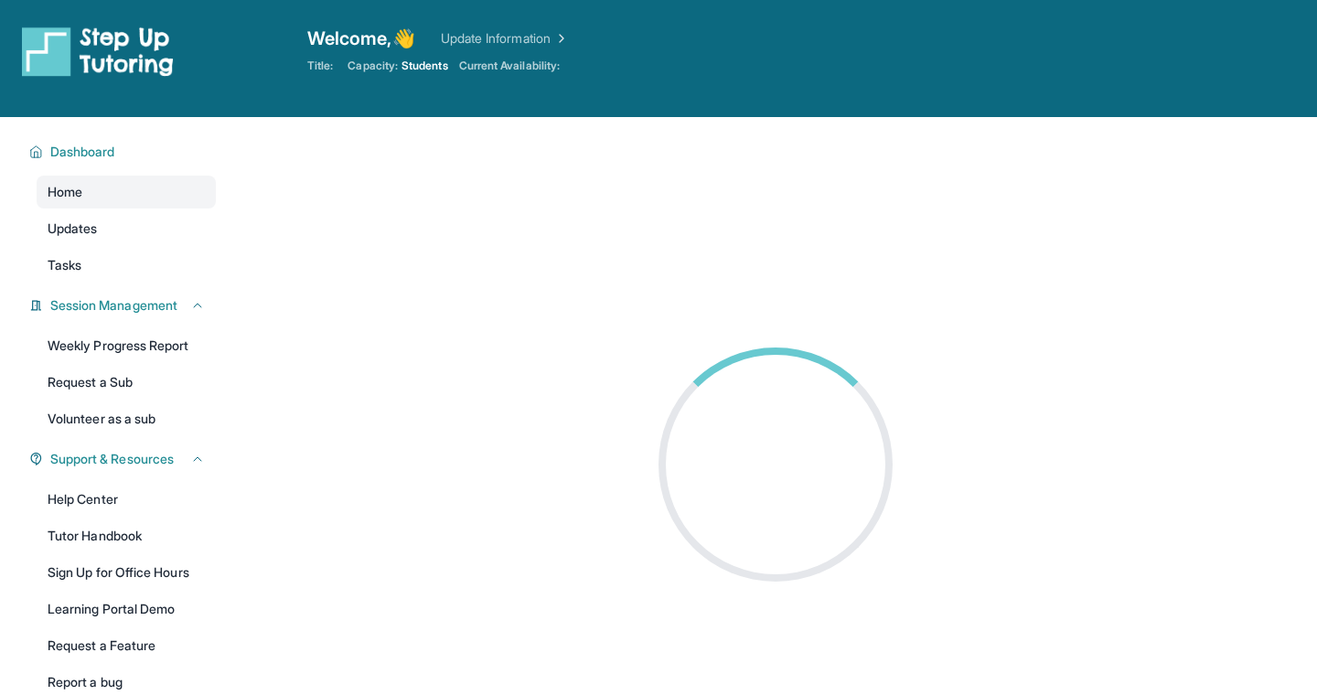  I want to click on a: Tasks, so click(126, 265).